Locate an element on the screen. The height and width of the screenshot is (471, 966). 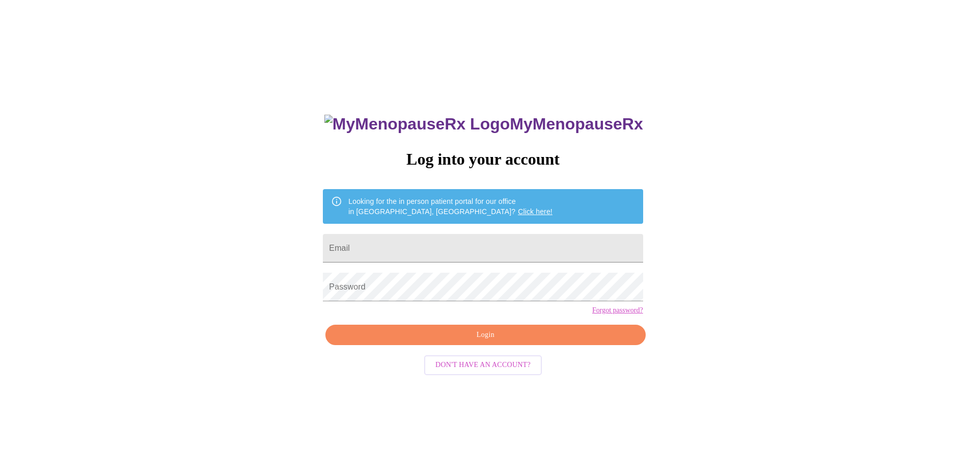
a: Don't have an account? is located at coordinates (483, 364).